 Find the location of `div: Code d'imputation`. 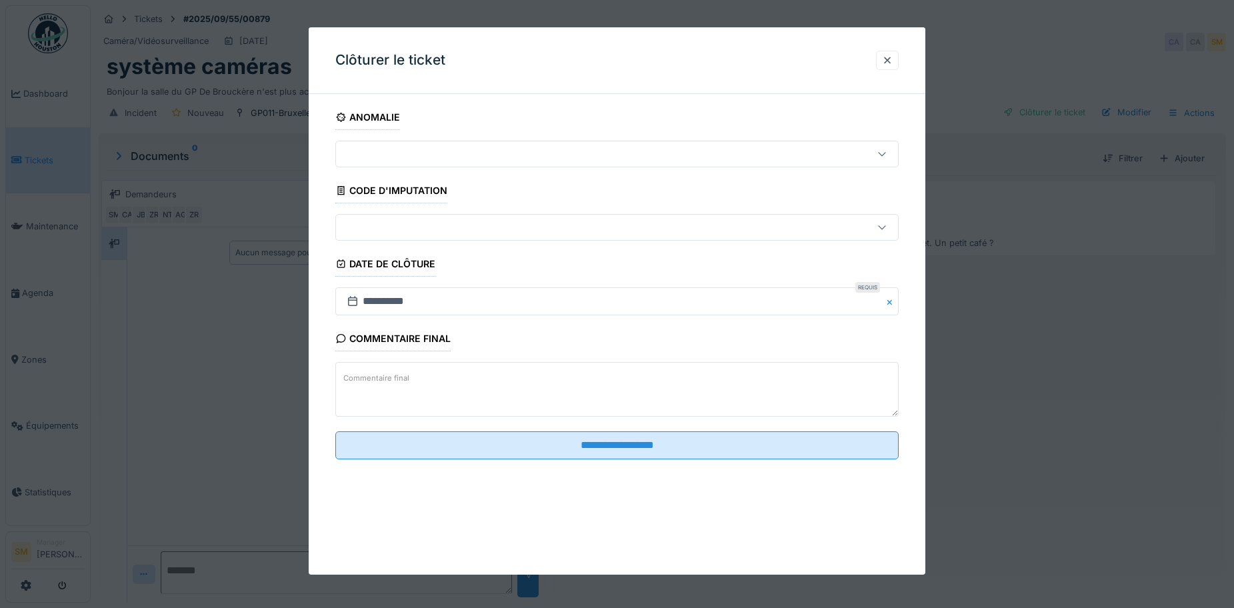

div: Code d'imputation is located at coordinates (391, 192).